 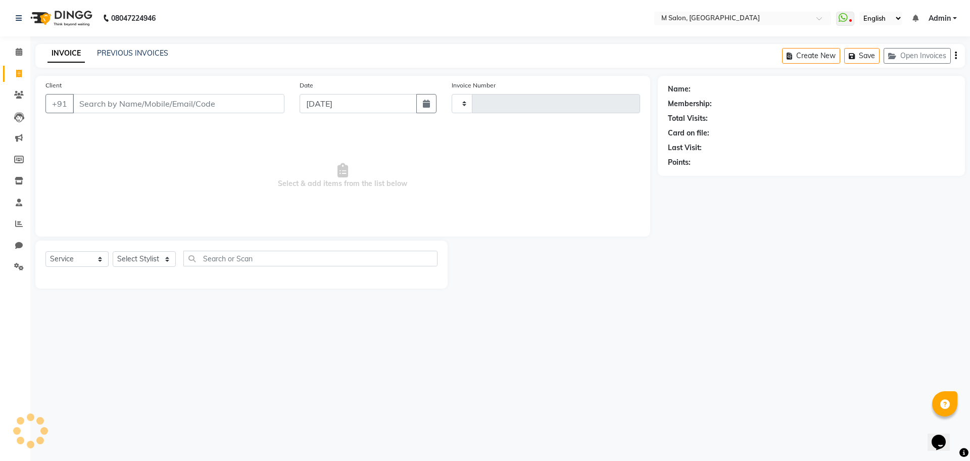 What do you see at coordinates (60, 104) in the screenshot?
I see `button: +91` at bounding box center [60, 104].